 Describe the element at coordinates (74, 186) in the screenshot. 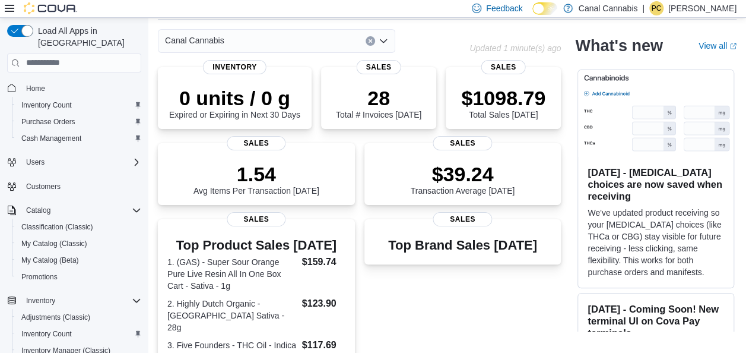

I see `button: Customers` at that location.